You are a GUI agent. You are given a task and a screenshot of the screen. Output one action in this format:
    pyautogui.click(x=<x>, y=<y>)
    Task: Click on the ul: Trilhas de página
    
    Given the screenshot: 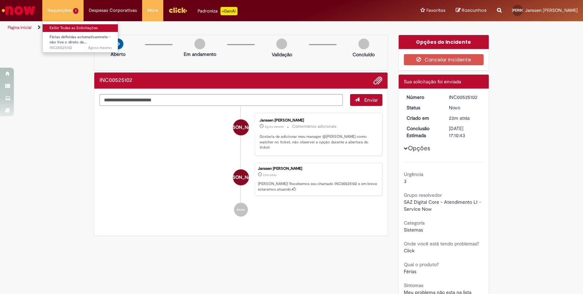 What is the action you would take?
    pyautogui.click(x=194, y=27)
    